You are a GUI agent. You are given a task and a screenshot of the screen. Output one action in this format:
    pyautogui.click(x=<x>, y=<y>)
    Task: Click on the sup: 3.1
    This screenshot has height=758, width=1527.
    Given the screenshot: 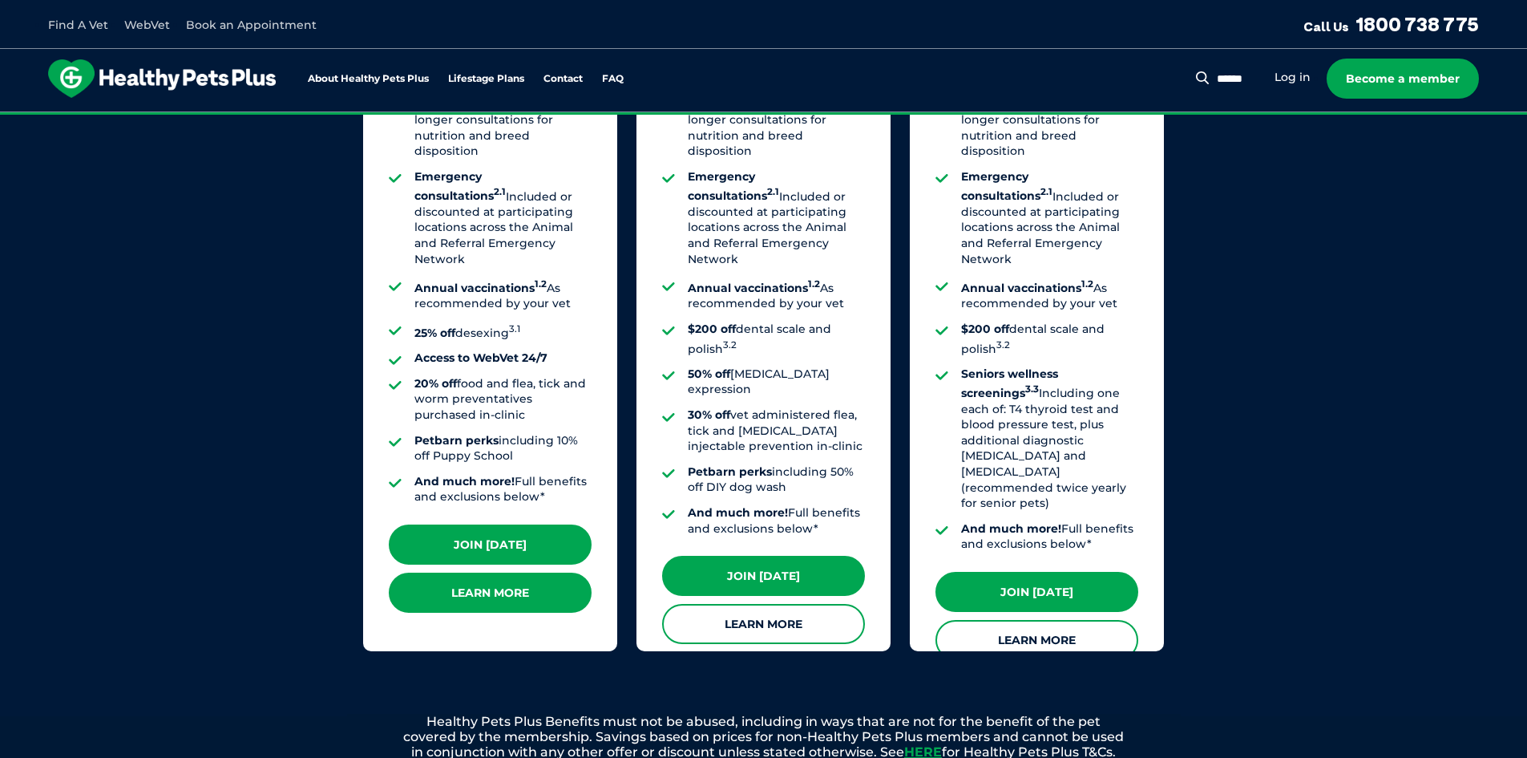 What is the action you would take?
    pyautogui.click(x=515, y=329)
    